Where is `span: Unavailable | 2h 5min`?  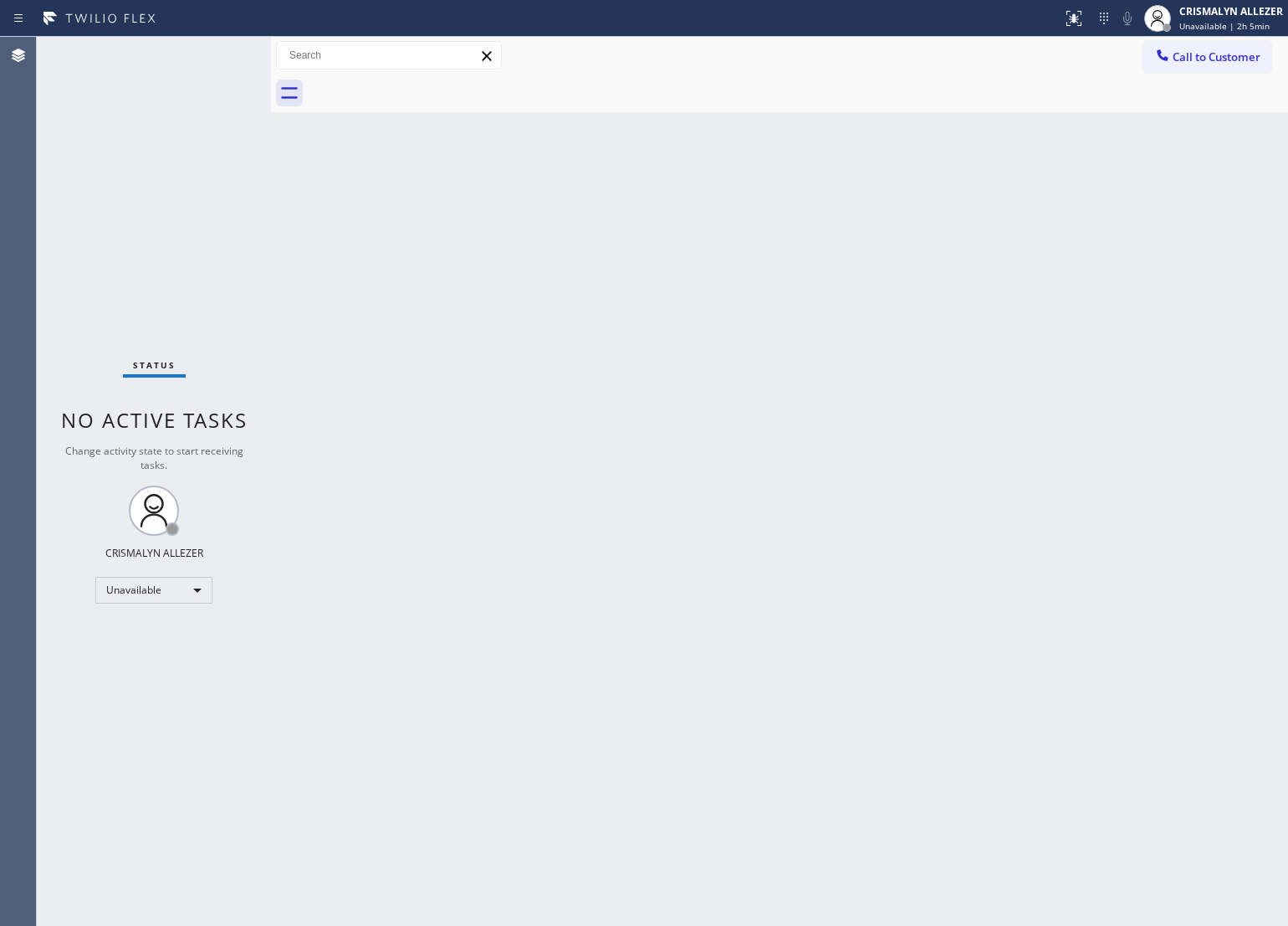 span: Unavailable | 2h 5min is located at coordinates (1224, 26).